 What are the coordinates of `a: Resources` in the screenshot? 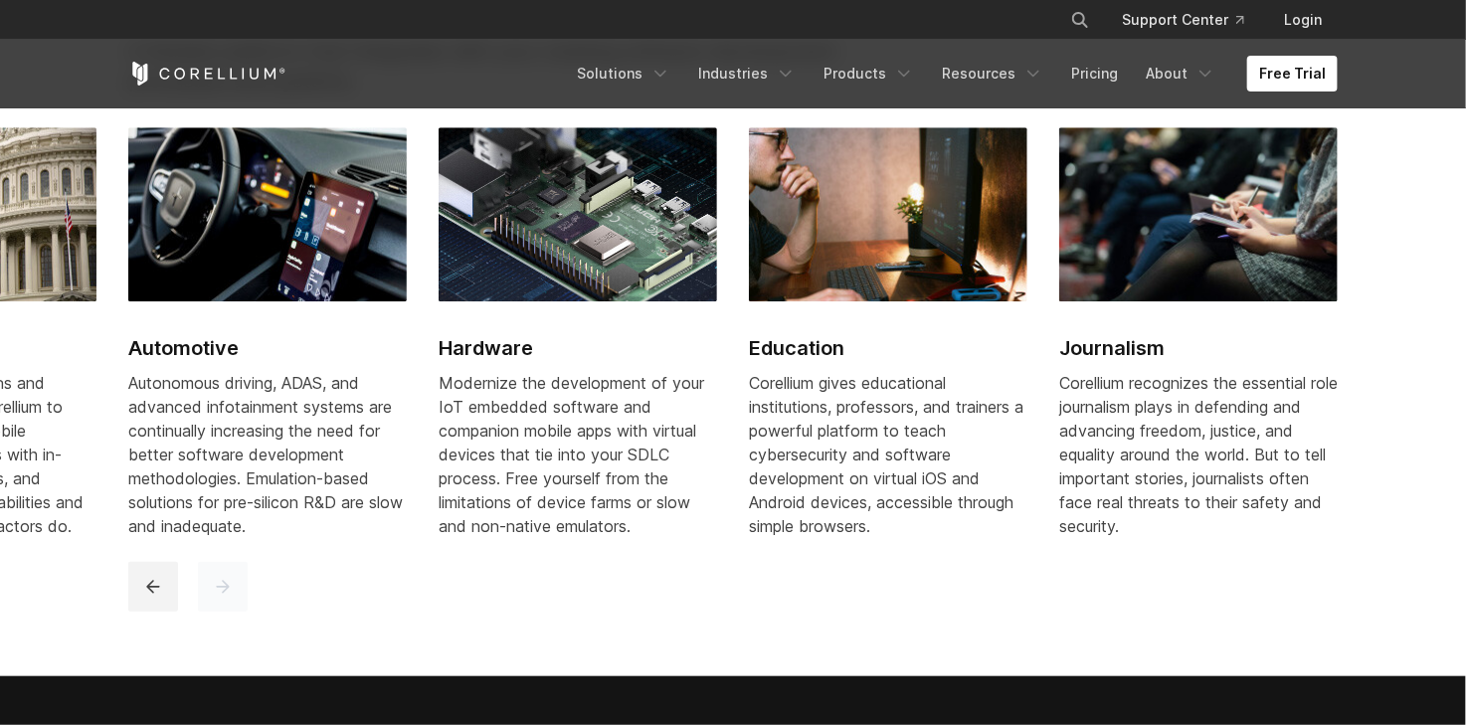 It's located at (993, 74).